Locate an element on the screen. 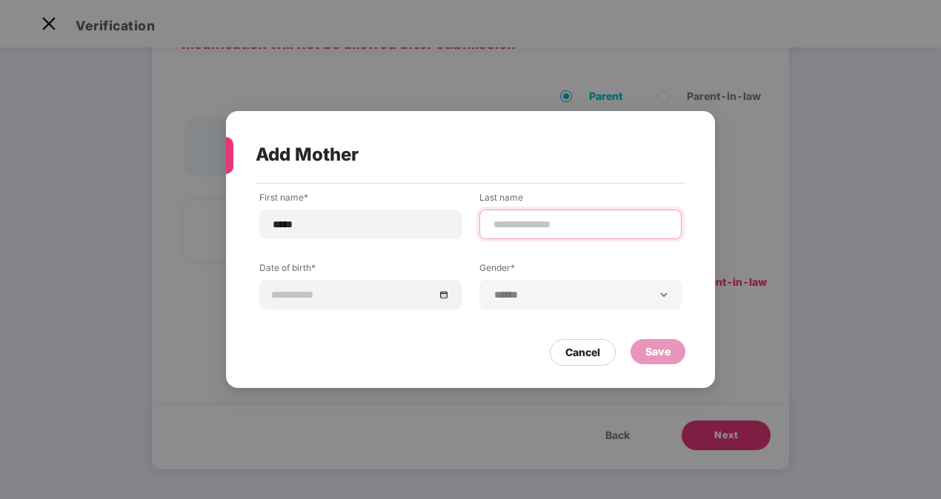 The image size is (941, 499). label: Gender* is located at coordinates (580, 270).